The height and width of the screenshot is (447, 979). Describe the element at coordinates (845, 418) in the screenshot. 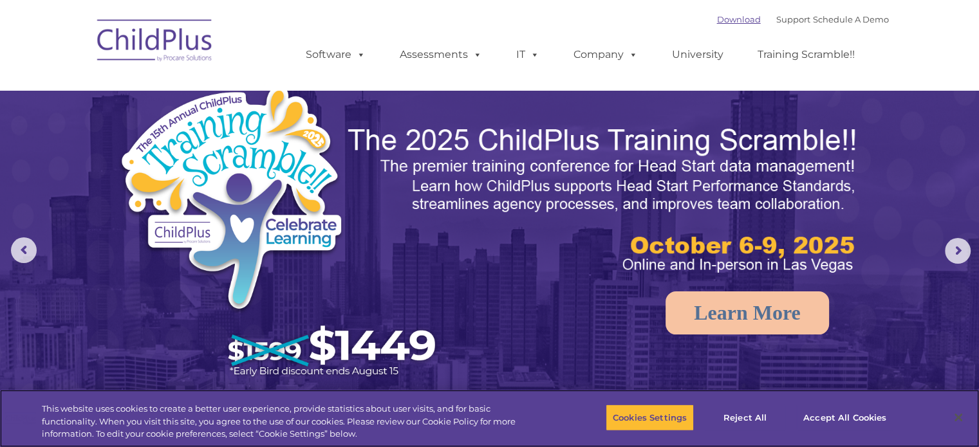

I see `button: Accept All Cookies` at that location.